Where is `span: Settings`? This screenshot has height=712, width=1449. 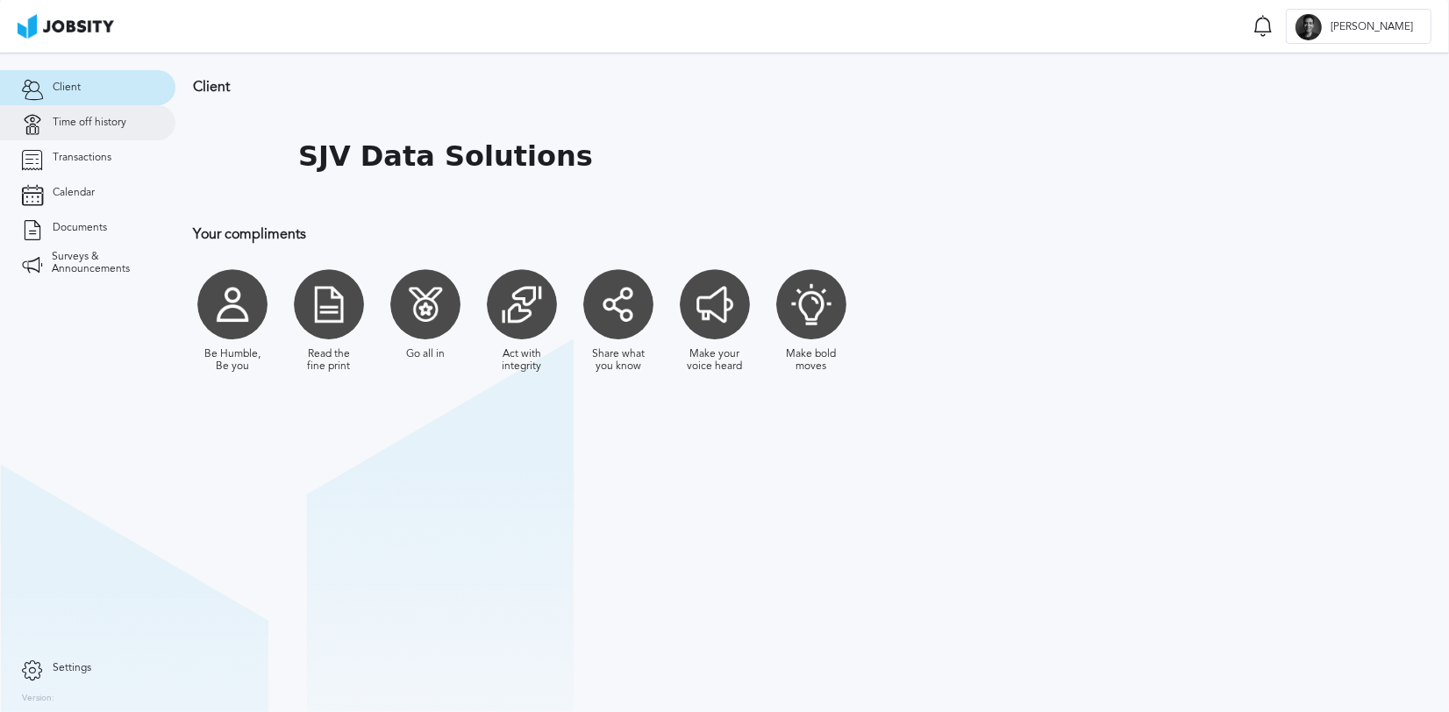
span: Settings is located at coordinates (72, 669).